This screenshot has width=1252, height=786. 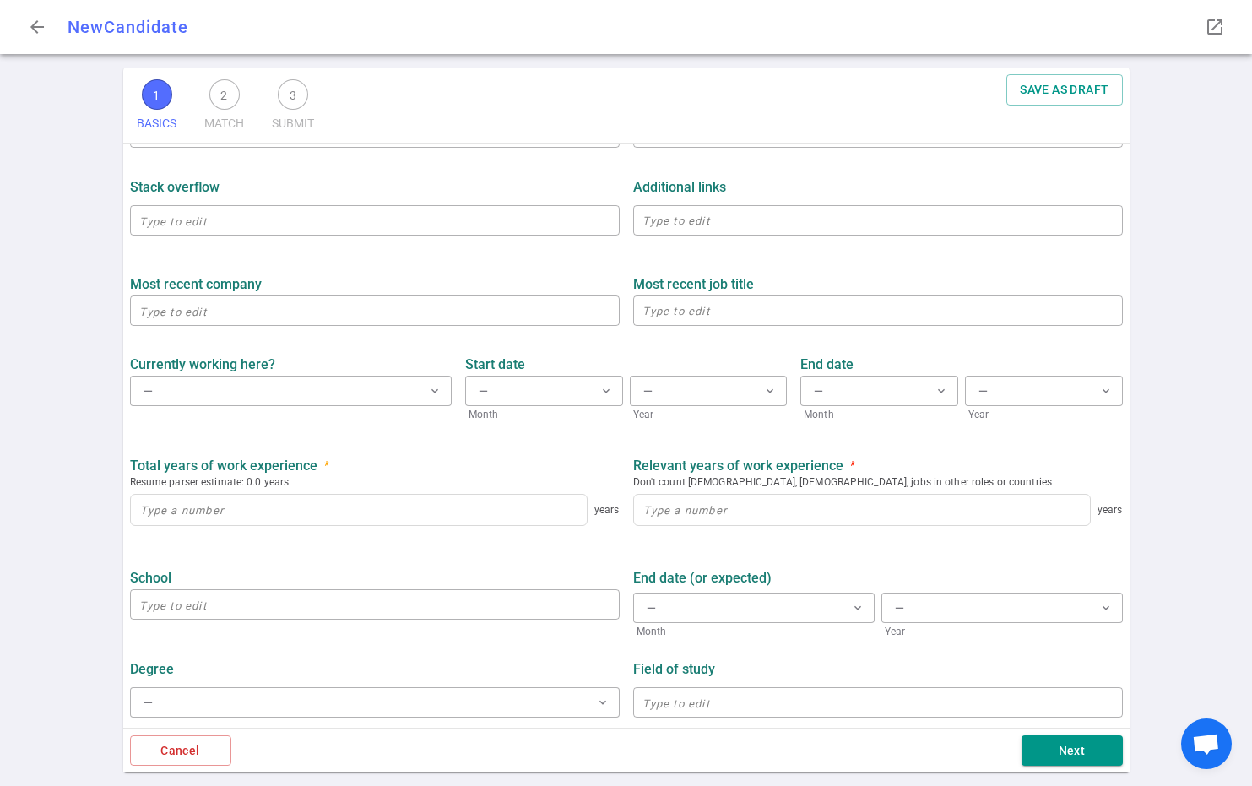 What do you see at coordinates (1206, 744) in the screenshot?
I see `a: Open chat` at bounding box center [1206, 744].